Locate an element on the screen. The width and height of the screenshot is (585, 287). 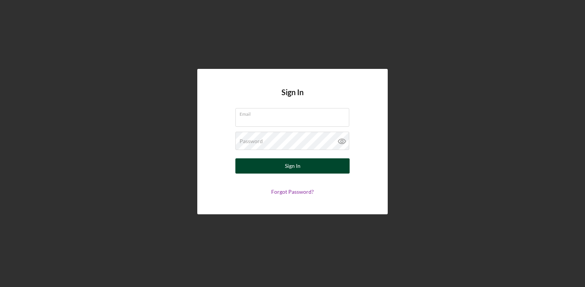
a: Forgot Password? is located at coordinates (293, 192).